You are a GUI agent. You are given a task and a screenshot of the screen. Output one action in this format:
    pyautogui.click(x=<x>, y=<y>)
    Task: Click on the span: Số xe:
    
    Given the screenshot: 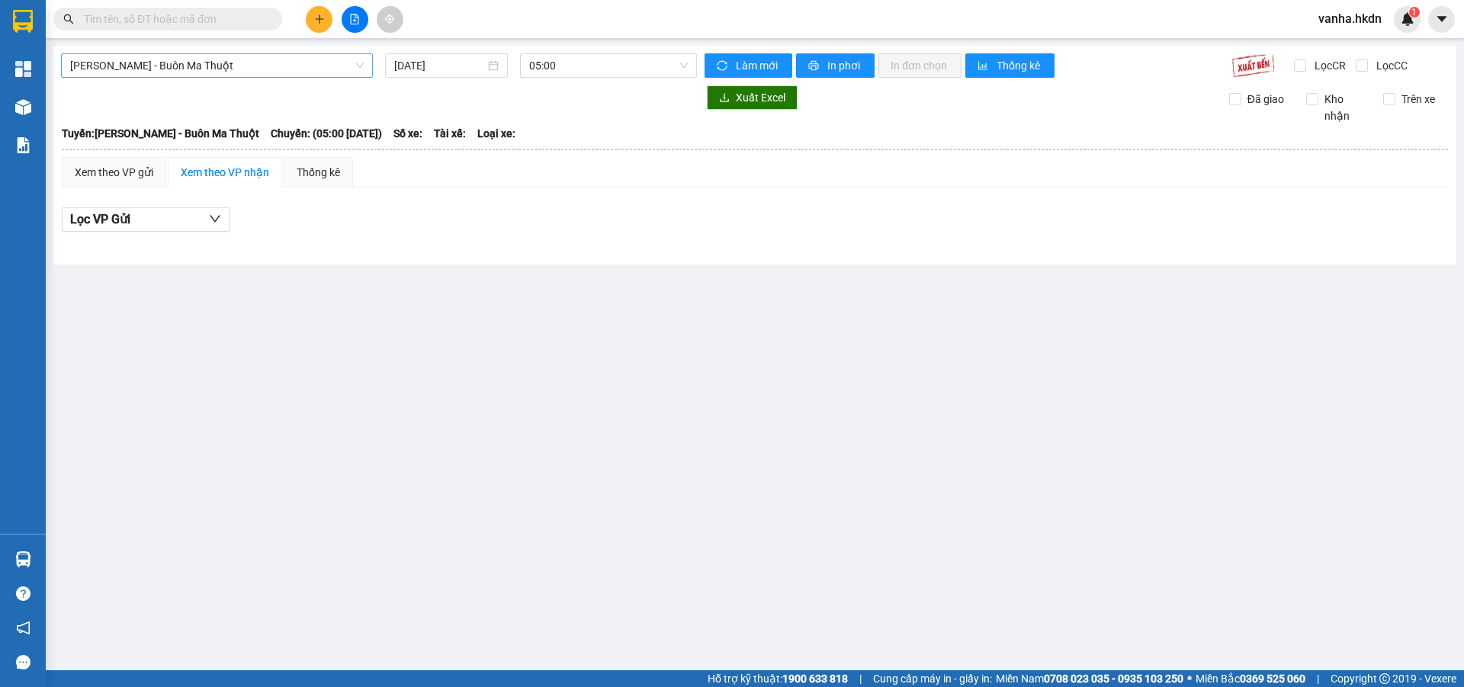 What is the action you would take?
    pyautogui.click(x=408, y=133)
    